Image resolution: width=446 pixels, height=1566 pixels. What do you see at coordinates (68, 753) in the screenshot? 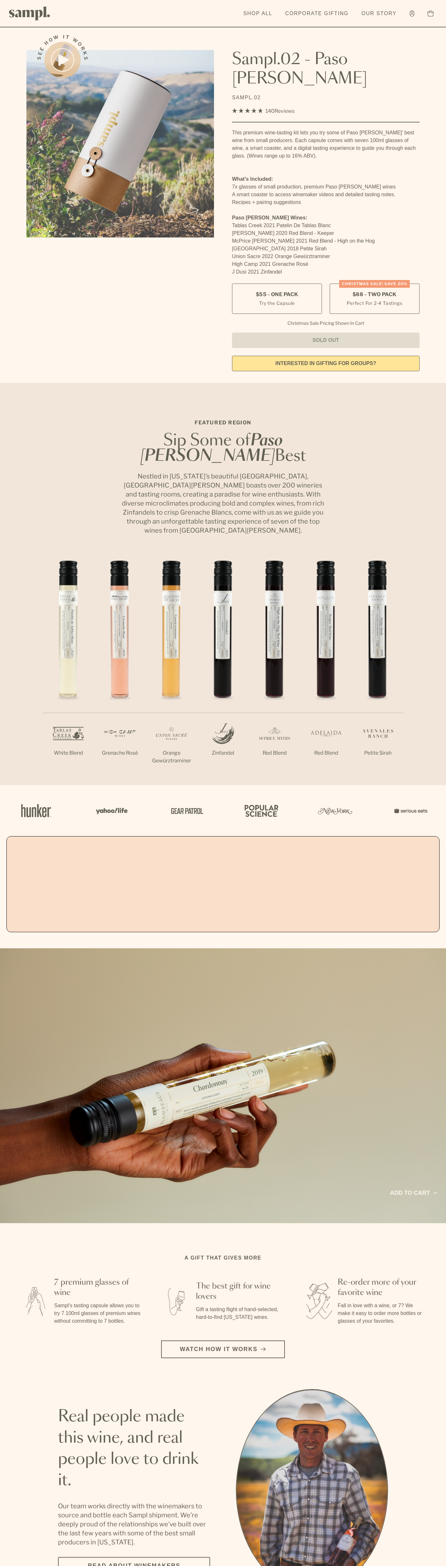
I see `p: White Blend` at bounding box center [68, 753].